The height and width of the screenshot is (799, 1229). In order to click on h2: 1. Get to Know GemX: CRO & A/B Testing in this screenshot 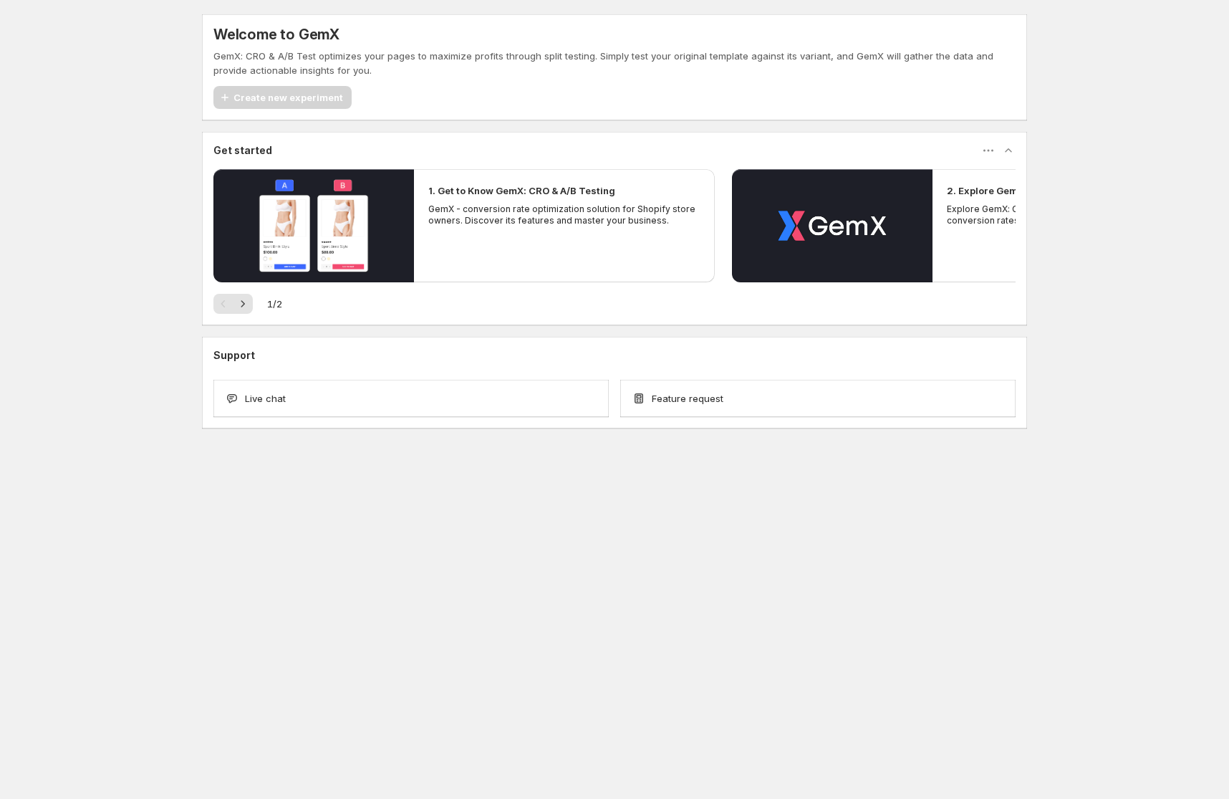, I will do `click(522, 191)`.